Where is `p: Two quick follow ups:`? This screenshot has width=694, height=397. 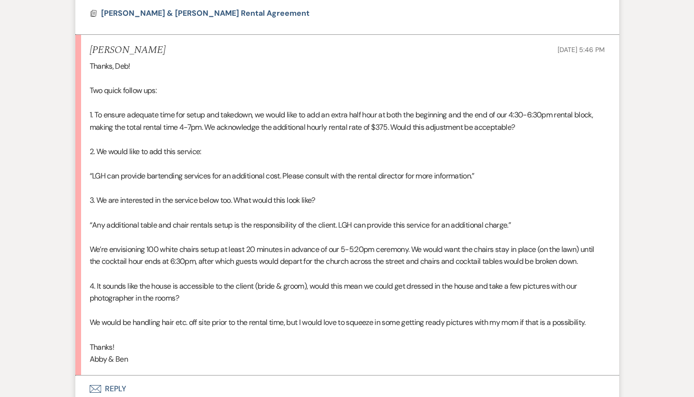 p: Two quick follow ups: is located at coordinates (347, 91).